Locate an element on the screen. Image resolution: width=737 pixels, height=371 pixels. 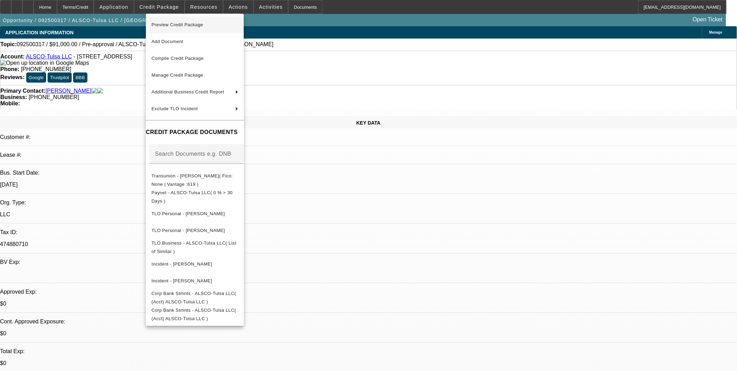
h4: CREDIT PACKAGE DOCUMENTS is located at coordinates (195, 132).